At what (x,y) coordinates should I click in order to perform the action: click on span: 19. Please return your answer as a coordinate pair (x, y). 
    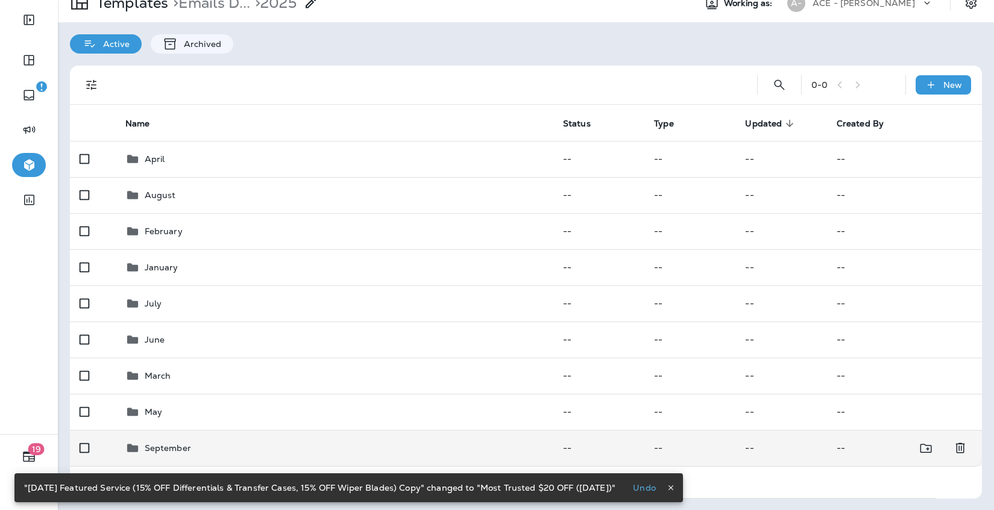
    Looking at the image, I should click on (36, 450).